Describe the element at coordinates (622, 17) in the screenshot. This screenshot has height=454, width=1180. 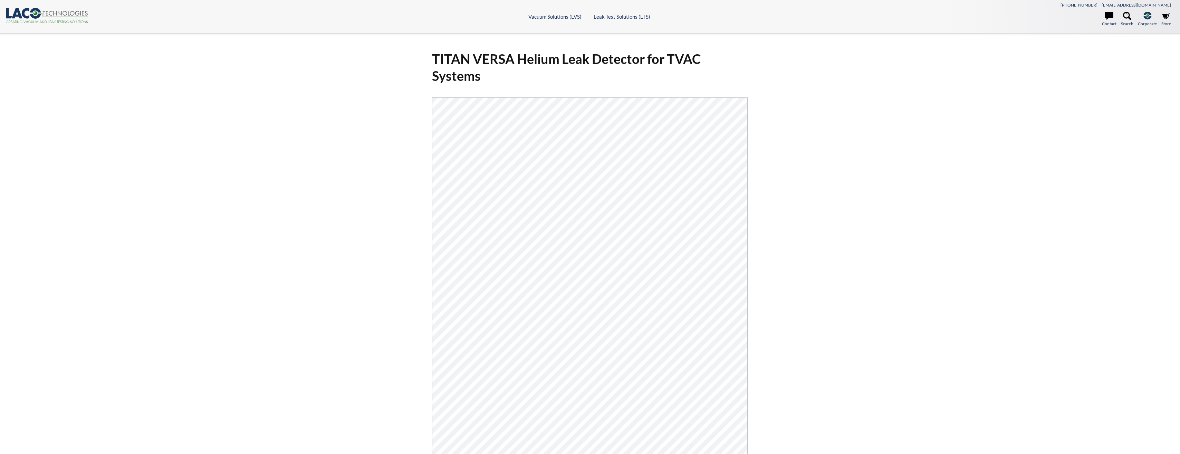
I see `a: Leak Test Solutions (LTS)` at that location.